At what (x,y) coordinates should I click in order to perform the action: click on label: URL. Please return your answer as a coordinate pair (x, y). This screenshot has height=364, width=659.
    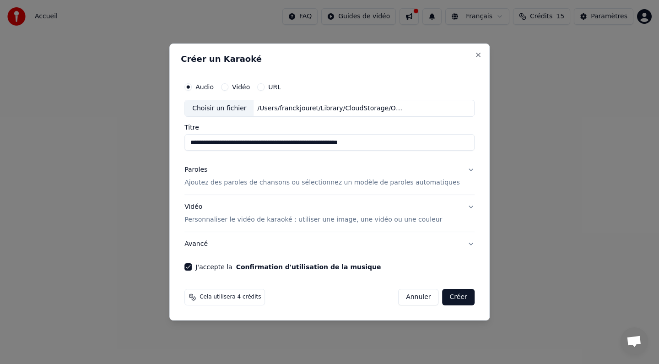
    Looking at the image, I should click on (275, 87).